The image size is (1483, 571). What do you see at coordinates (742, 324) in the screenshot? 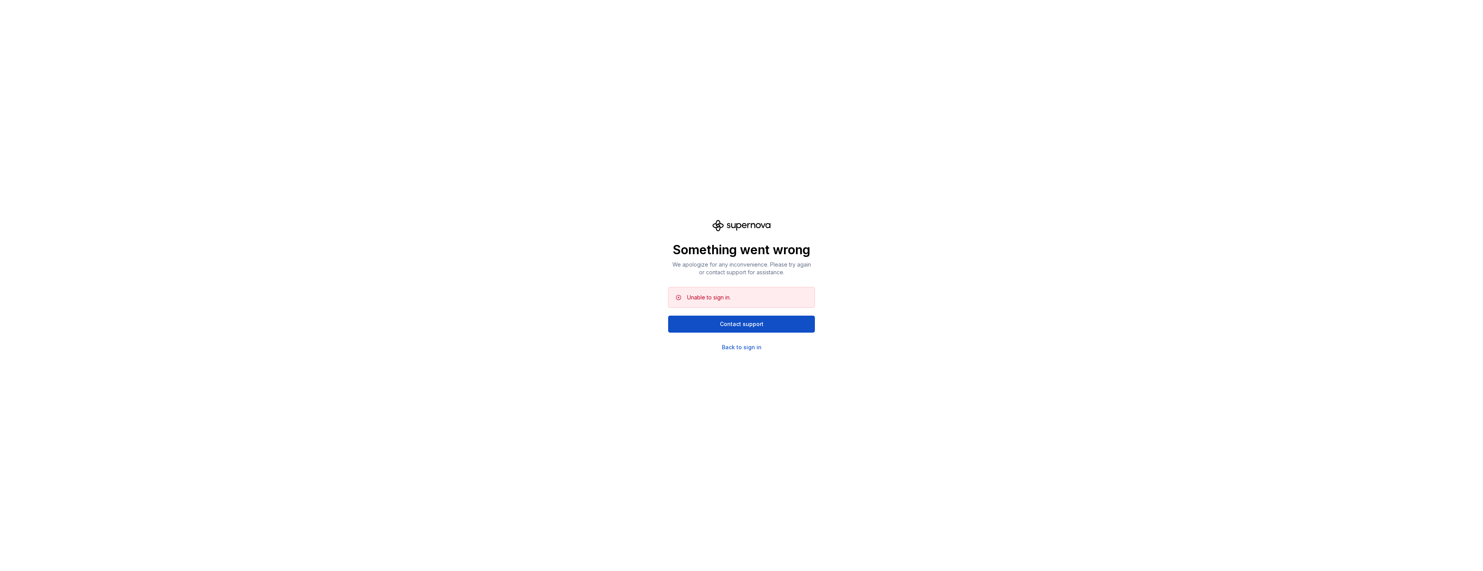
I see `span: Contact support` at bounding box center [742, 324].